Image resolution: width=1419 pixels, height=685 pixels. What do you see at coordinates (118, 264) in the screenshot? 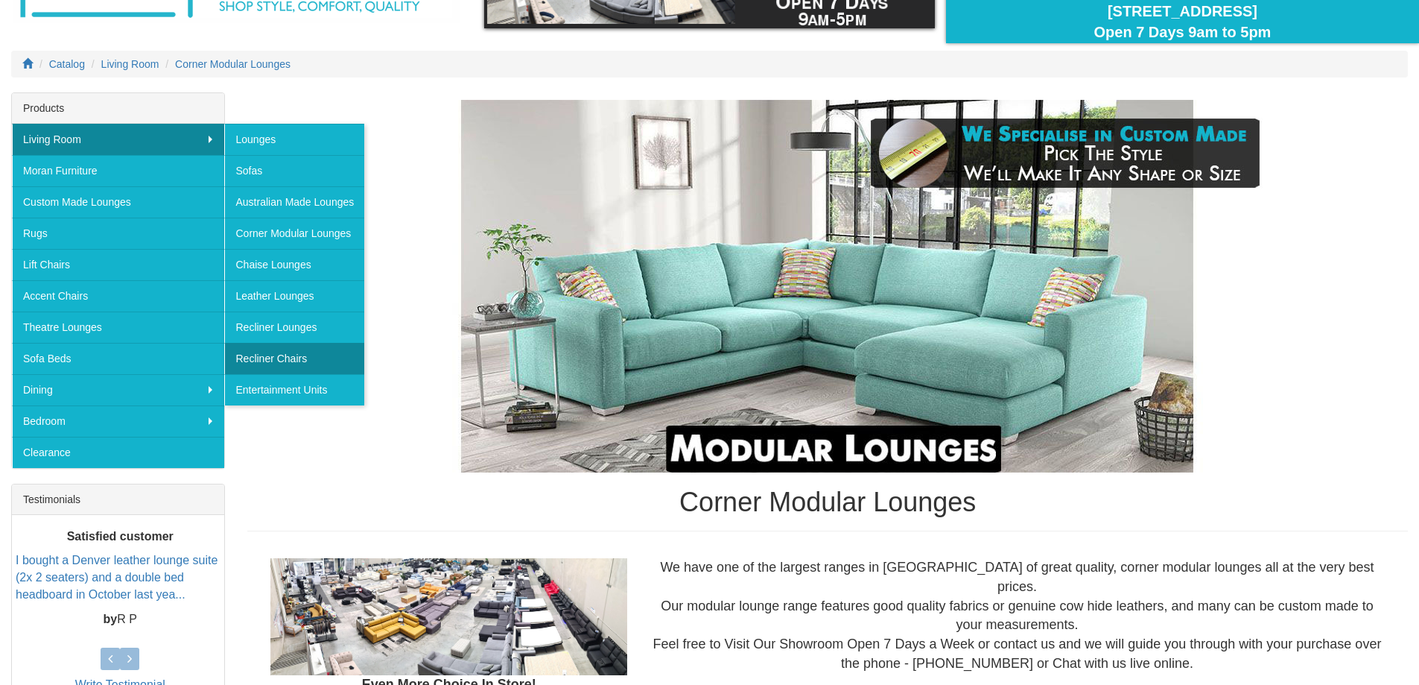
I see `a: Lift Chairs` at bounding box center [118, 264].